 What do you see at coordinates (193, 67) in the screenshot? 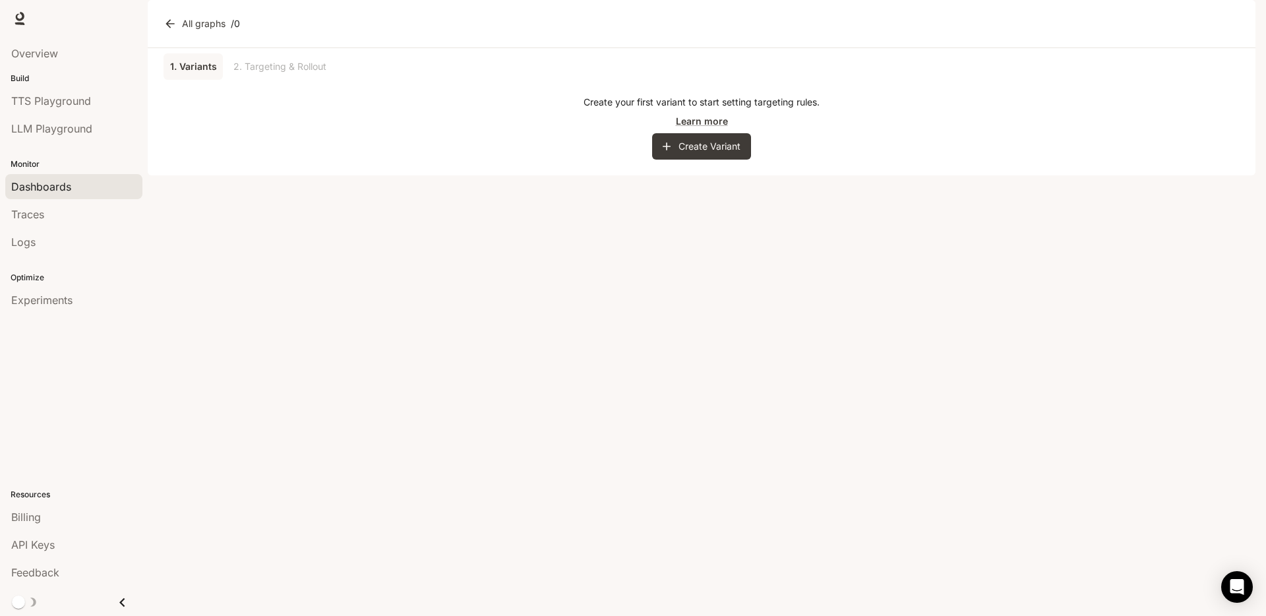
I see `a: 1. Variants` at bounding box center [193, 67].